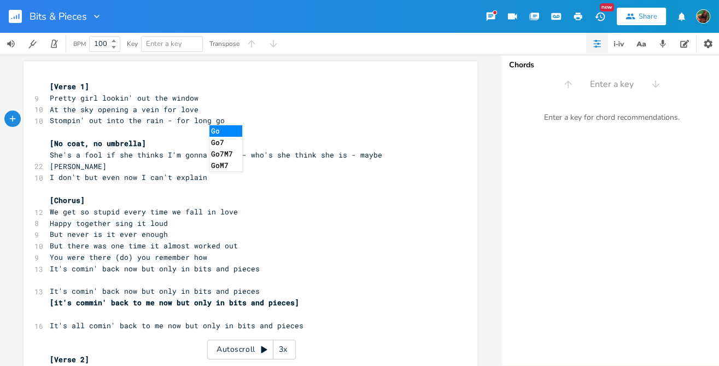 The width and height of the screenshot is (719, 366). Describe the element at coordinates (224, 44) in the screenshot. I see `div: Transpose` at that location.